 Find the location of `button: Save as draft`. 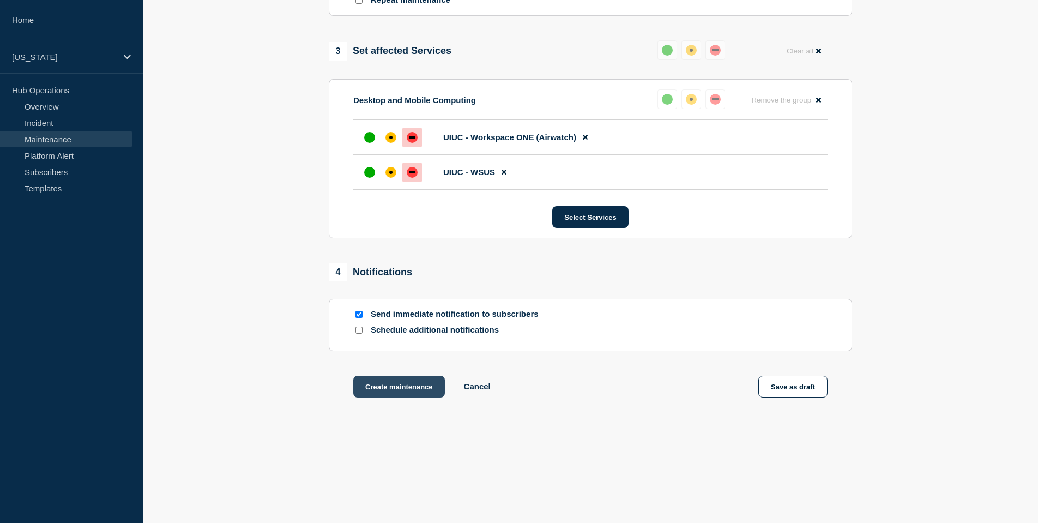

button: Save as draft is located at coordinates (792, 386).